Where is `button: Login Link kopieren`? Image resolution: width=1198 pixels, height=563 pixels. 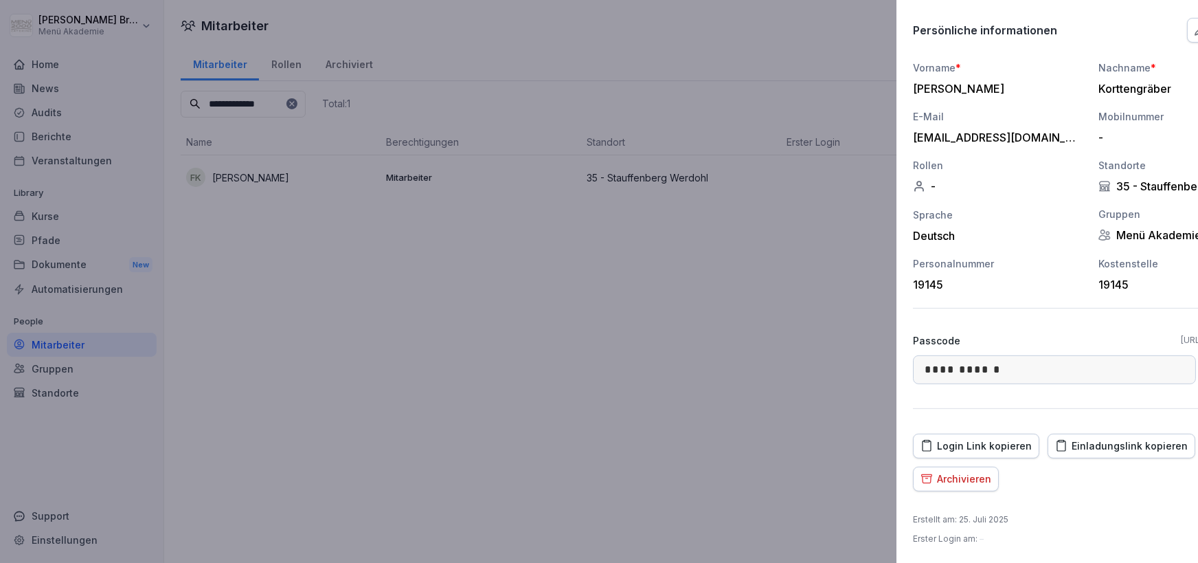 button: Login Link kopieren is located at coordinates (976, 446).